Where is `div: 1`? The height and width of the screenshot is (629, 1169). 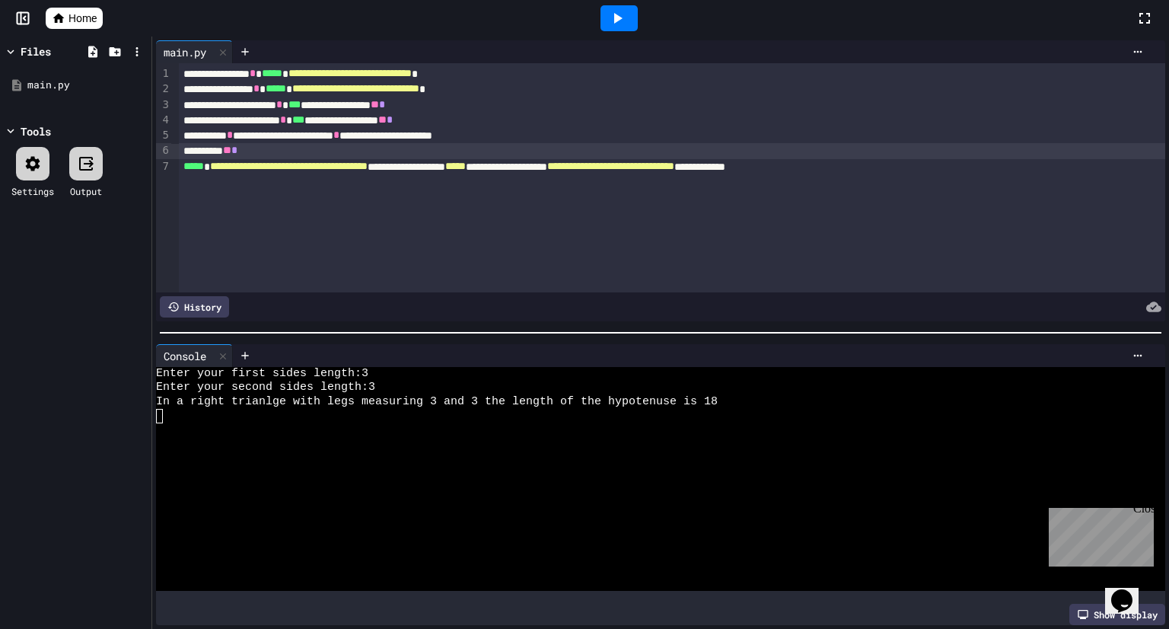 div: 1 is located at coordinates (164, 74).